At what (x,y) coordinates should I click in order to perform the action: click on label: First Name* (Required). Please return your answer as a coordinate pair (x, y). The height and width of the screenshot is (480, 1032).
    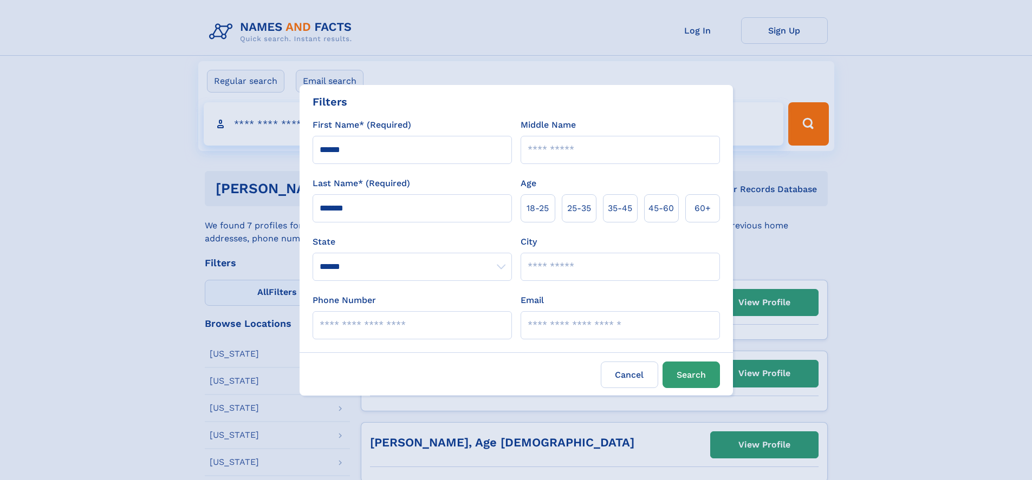
    Looking at the image, I should click on (362, 125).